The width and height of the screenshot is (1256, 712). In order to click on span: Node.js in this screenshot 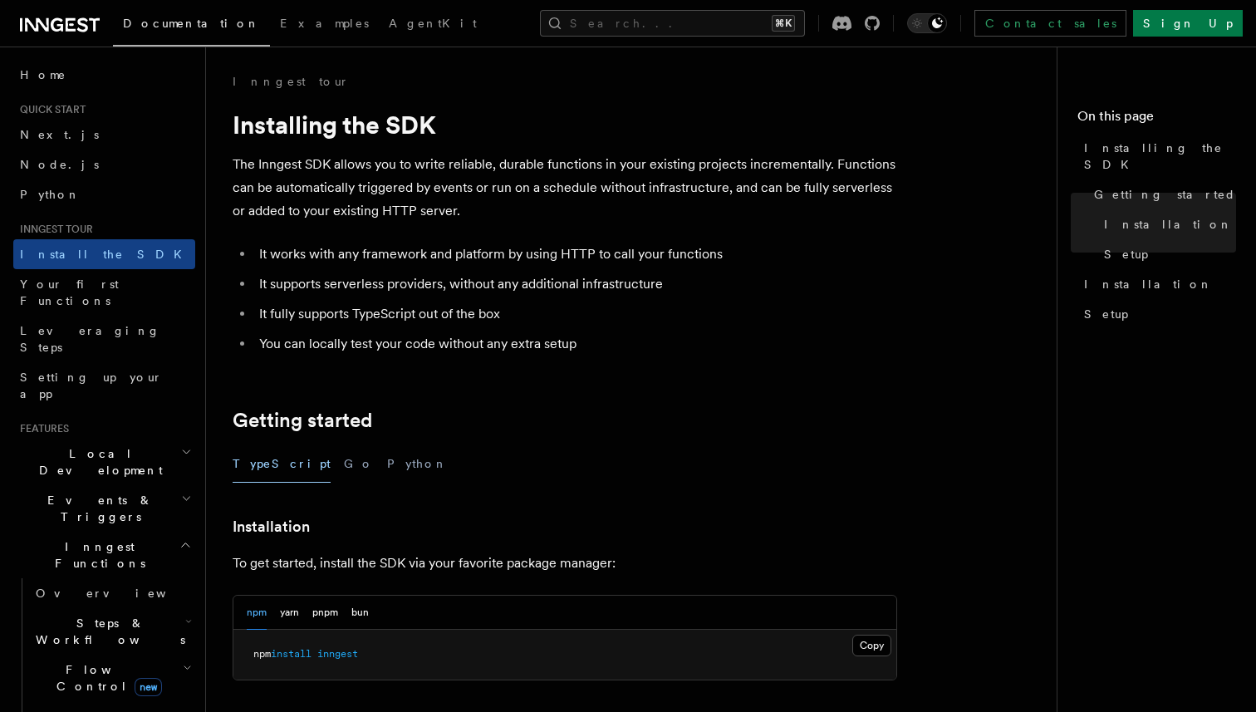, I will do `click(59, 165)`.